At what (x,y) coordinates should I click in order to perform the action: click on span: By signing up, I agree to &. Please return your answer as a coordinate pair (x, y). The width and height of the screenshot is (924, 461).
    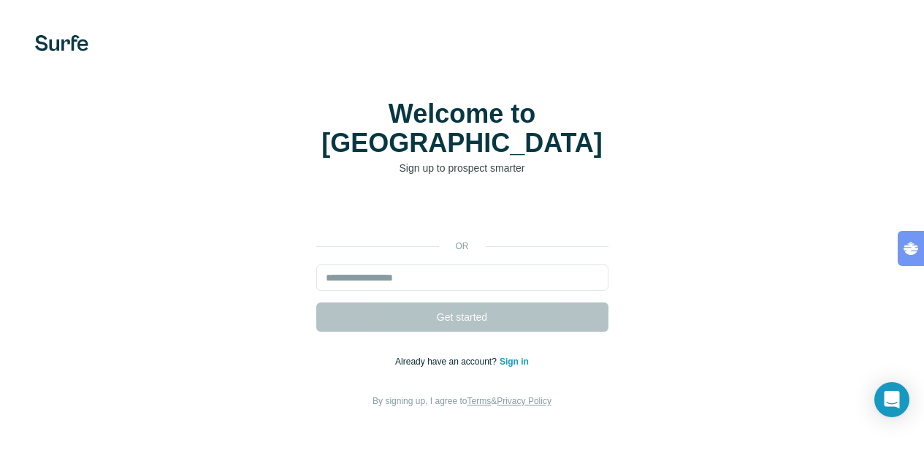
    Looking at the image, I should click on (462, 401).